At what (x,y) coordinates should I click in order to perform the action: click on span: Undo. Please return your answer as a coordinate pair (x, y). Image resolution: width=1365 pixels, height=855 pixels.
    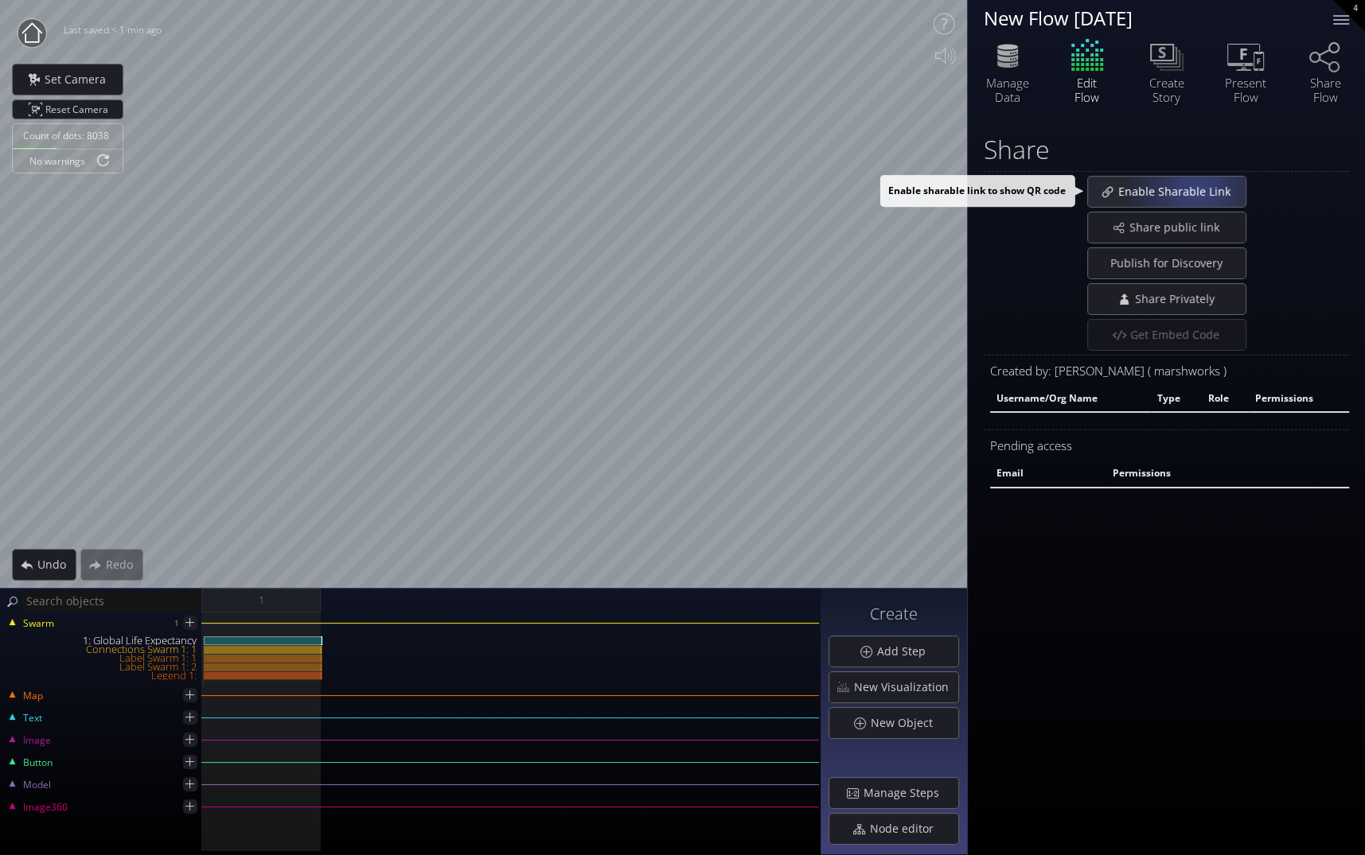
    Looking at the image, I should click on (56, 565).